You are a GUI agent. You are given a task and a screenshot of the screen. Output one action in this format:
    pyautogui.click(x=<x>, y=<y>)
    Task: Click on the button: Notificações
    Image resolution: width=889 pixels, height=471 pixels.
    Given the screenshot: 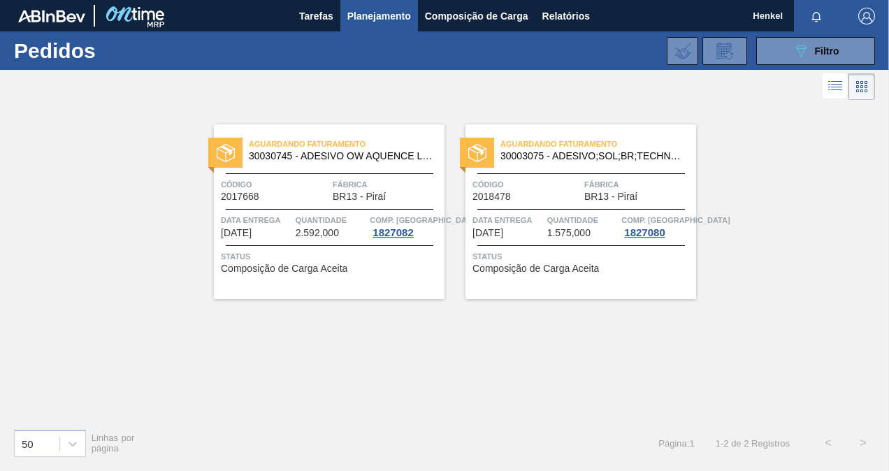 What is the action you would take?
    pyautogui.click(x=816, y=16)
    